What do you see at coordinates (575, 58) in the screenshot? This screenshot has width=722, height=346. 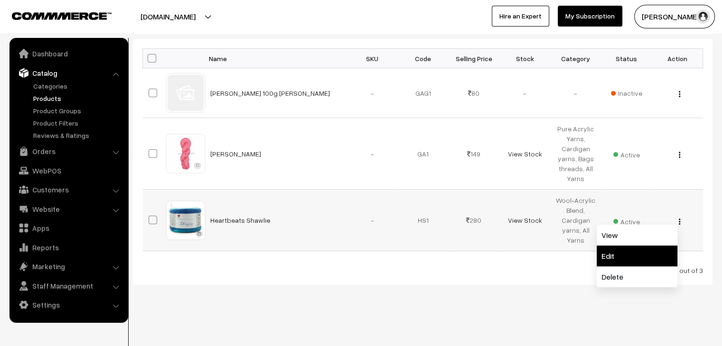 I see `th: Category` at bounding box center [575, 58].